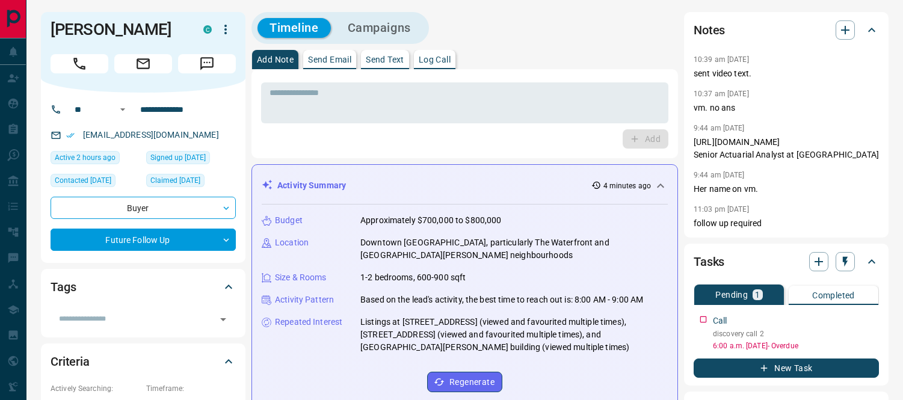 The height and width of the screenshot is (400, 903). I want to click on h2: Tasks, so click(709, 262).